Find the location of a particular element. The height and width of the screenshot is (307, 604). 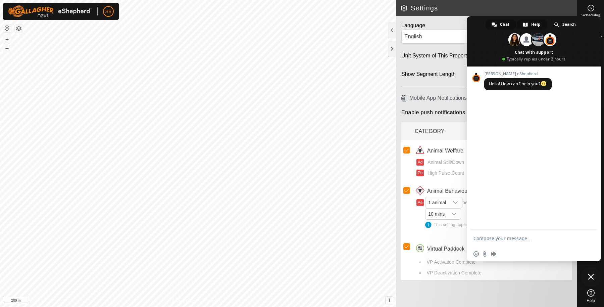

a: Privacy Policy is located at coordinates (184, 301).